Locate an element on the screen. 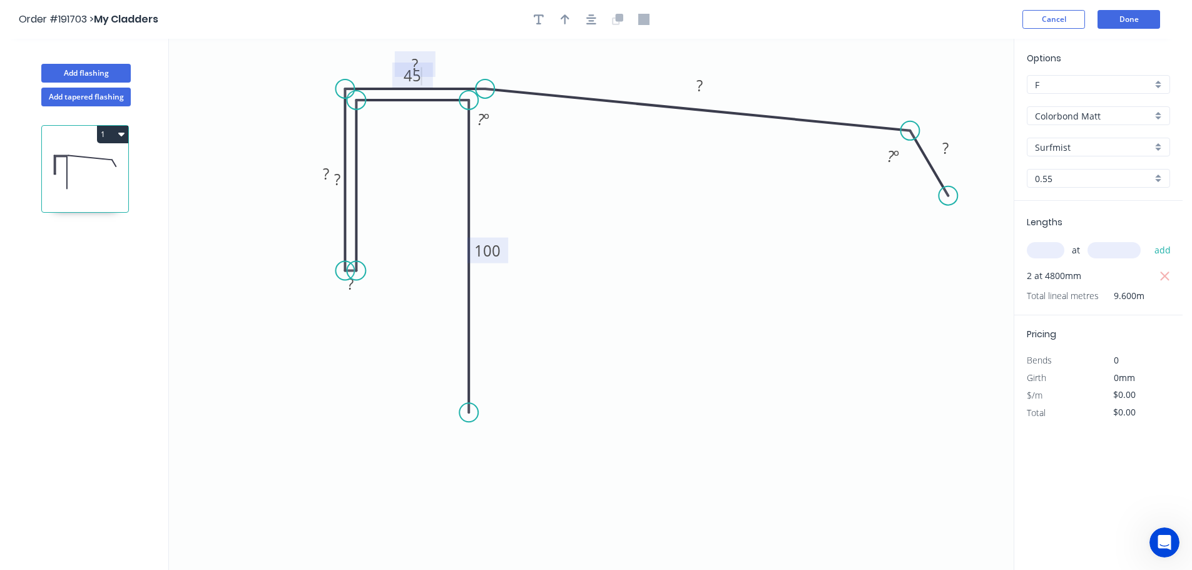 The image size is (1192, 570). span: Girth is located at coordinates (1036, 377).